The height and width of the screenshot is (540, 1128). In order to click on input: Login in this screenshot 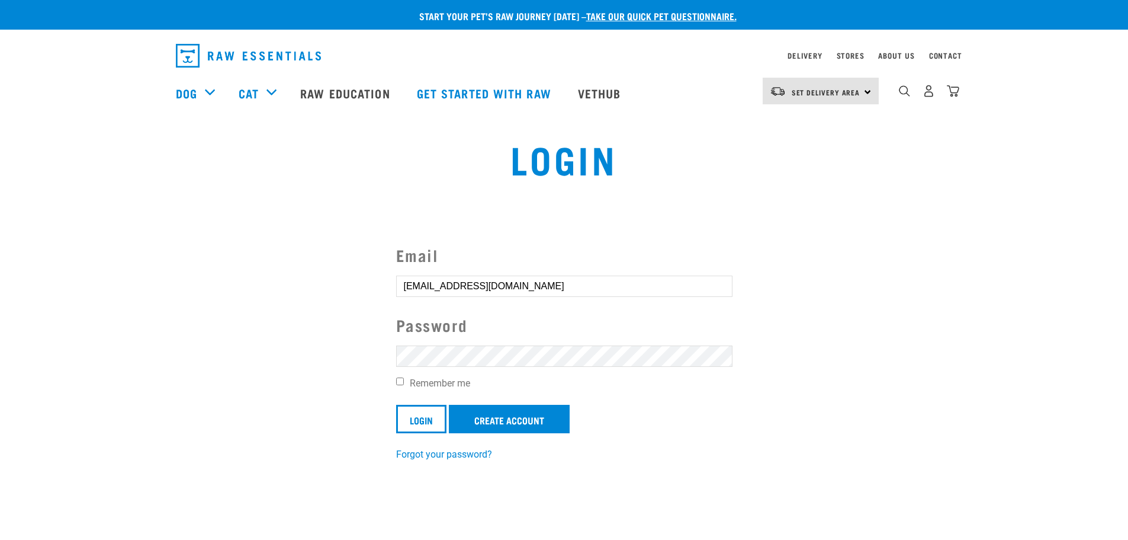, I will do `click(421, 419)`.